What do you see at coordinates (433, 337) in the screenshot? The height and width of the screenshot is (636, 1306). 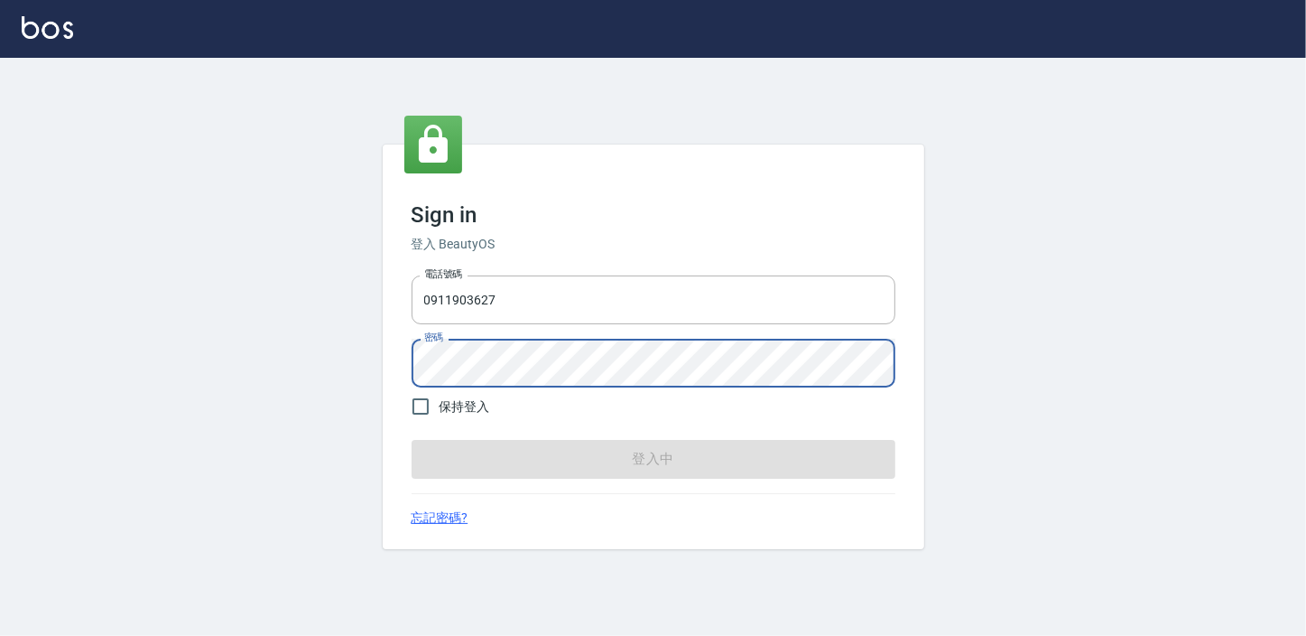 I see `label: 密碼` at bounding box center [433, 337].